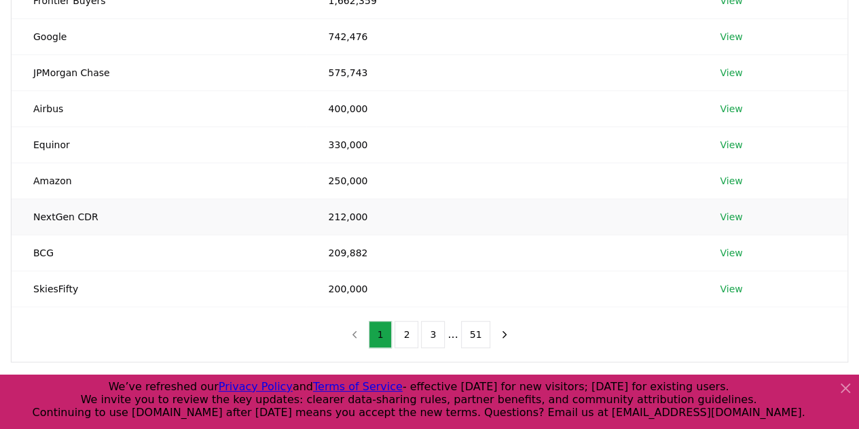 This screenshot has width=859, height=429. I want to click on td: Airbus, so click(159, 108).